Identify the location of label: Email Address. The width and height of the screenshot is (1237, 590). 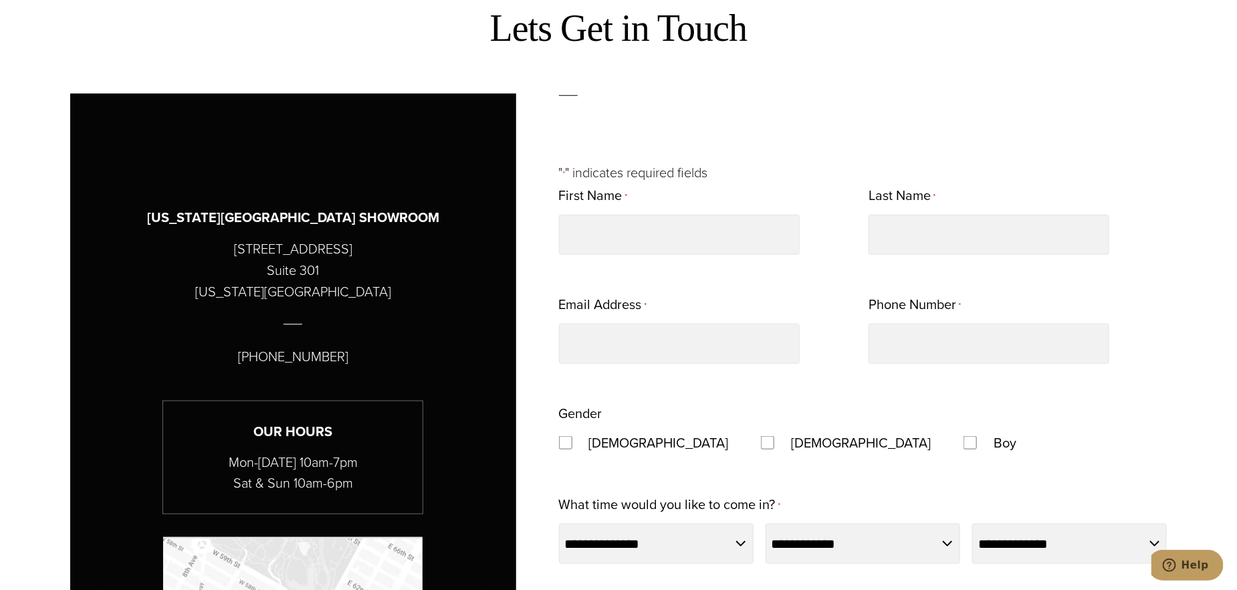
(603, 305).